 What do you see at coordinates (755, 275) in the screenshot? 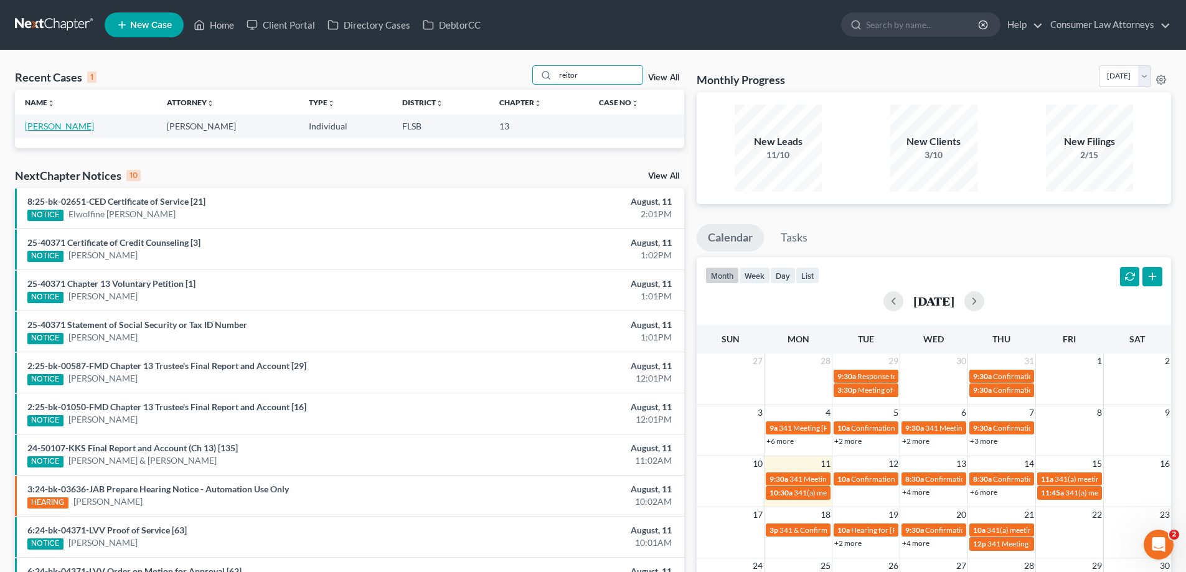
I see `button: week` at bounding box center [755, 275].